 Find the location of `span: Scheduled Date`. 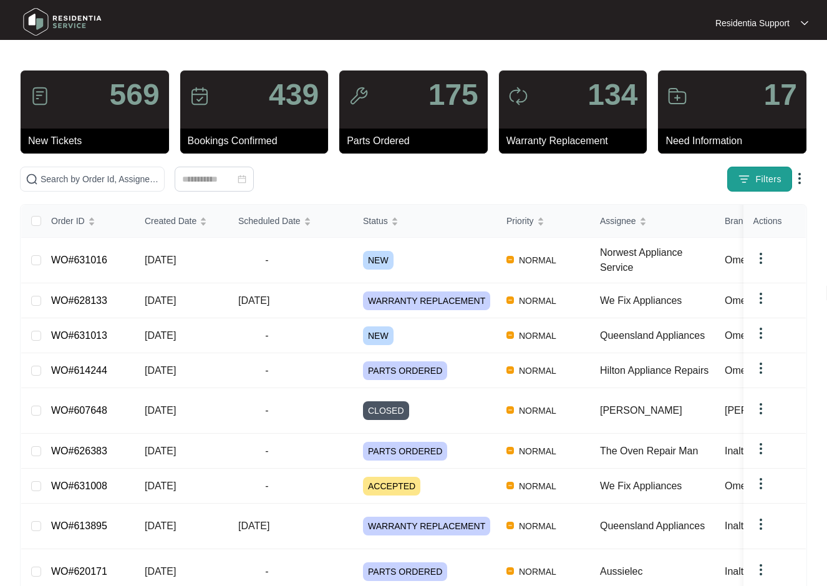

span: Scheduled Date is located at coordinates (269, 221).